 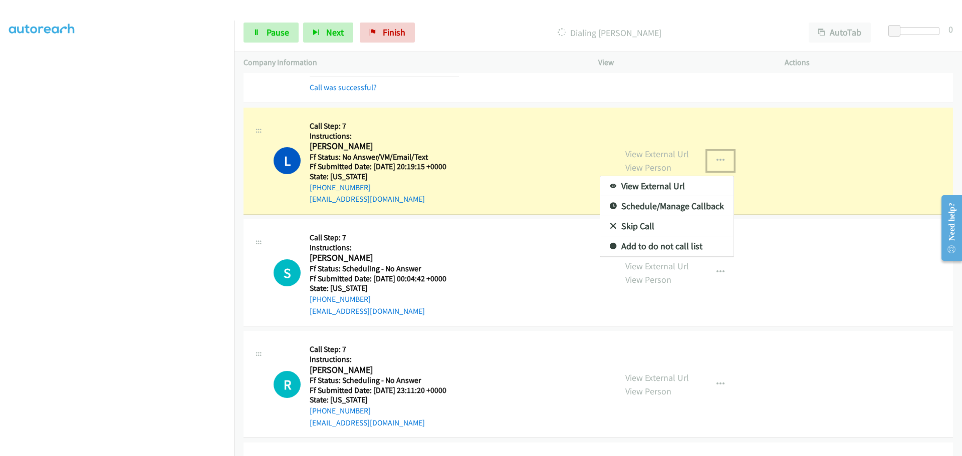 What do you see at coordinates (19, 34) in the screenshot?
I see `div: Need help?` at bounding box center [19, 34].